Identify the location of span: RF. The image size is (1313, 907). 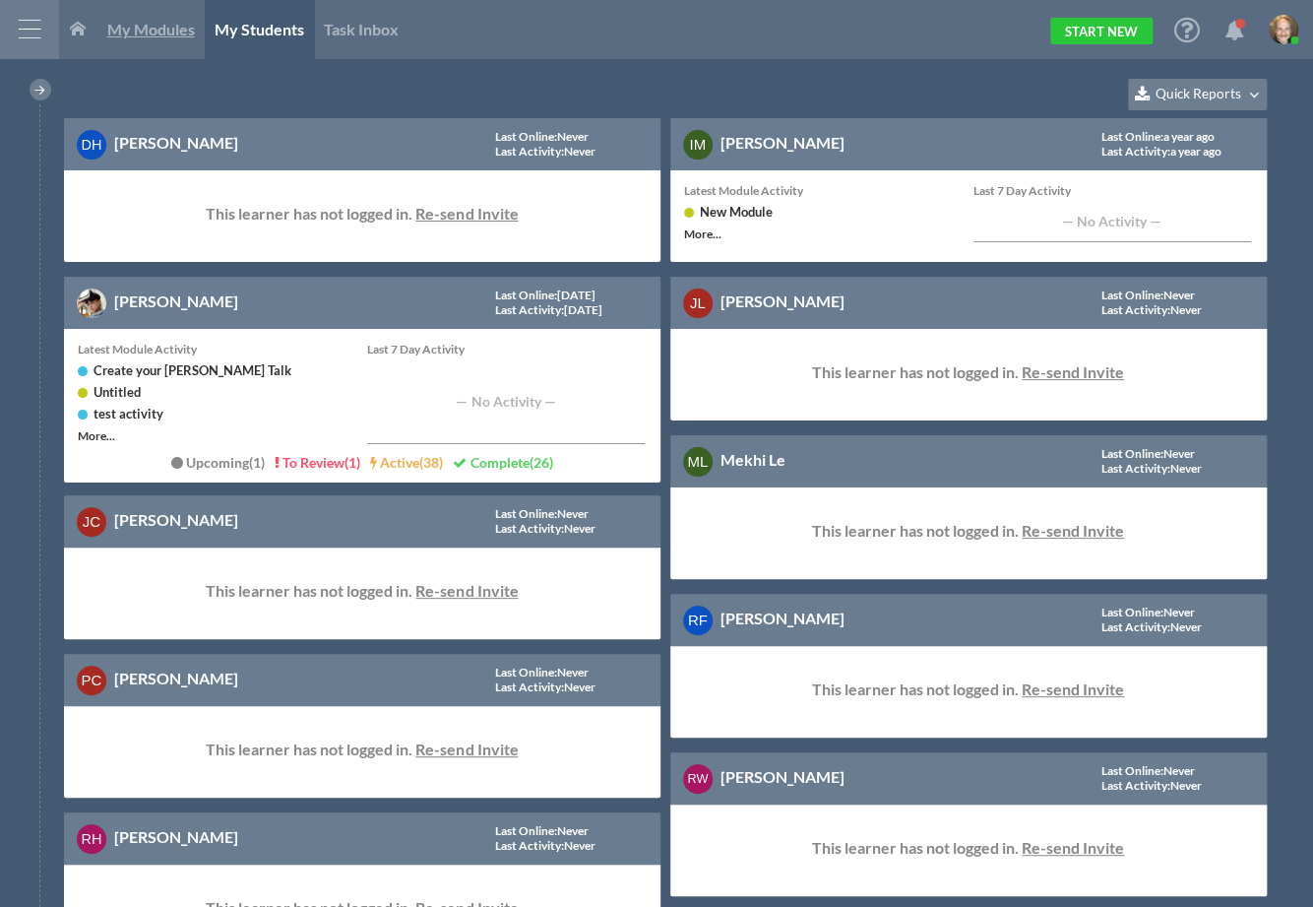
(698, 619).